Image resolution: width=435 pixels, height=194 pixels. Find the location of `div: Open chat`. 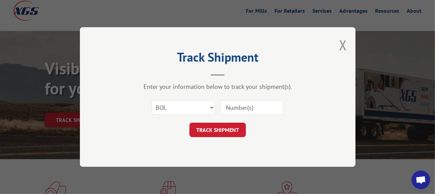

div: Open chat is located at coordinates (421, 180).